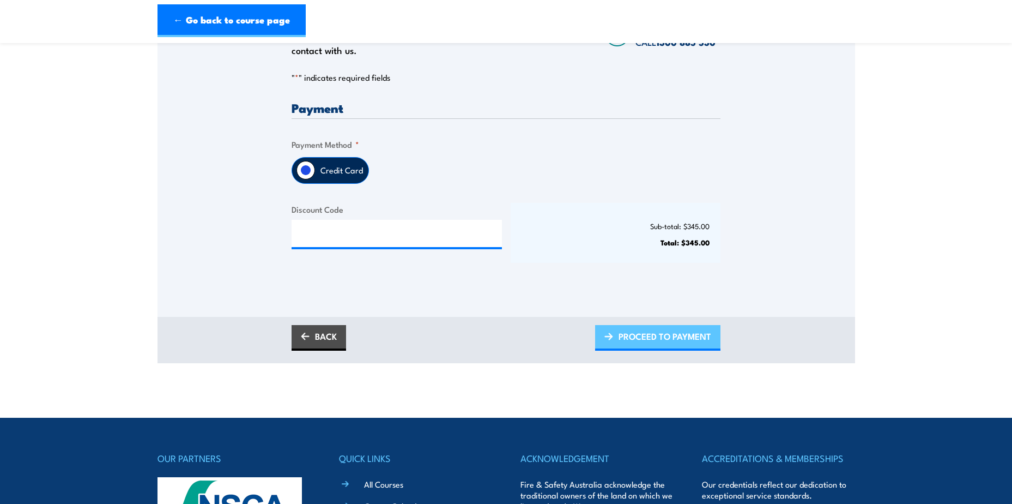  What do you see at coordinates (658, 337) in the screenshot?
I see `a: PROCEED TO PAYMENT` at bounding box center [658, 337].